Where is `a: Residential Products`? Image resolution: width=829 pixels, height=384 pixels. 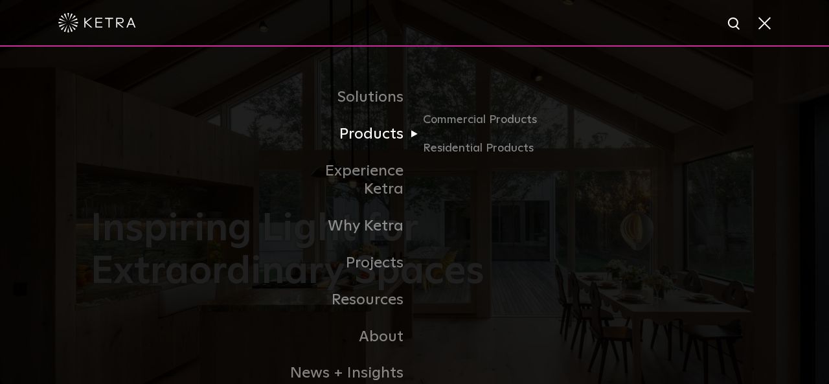 a: Residential Products is located at coordinates (485, 148).